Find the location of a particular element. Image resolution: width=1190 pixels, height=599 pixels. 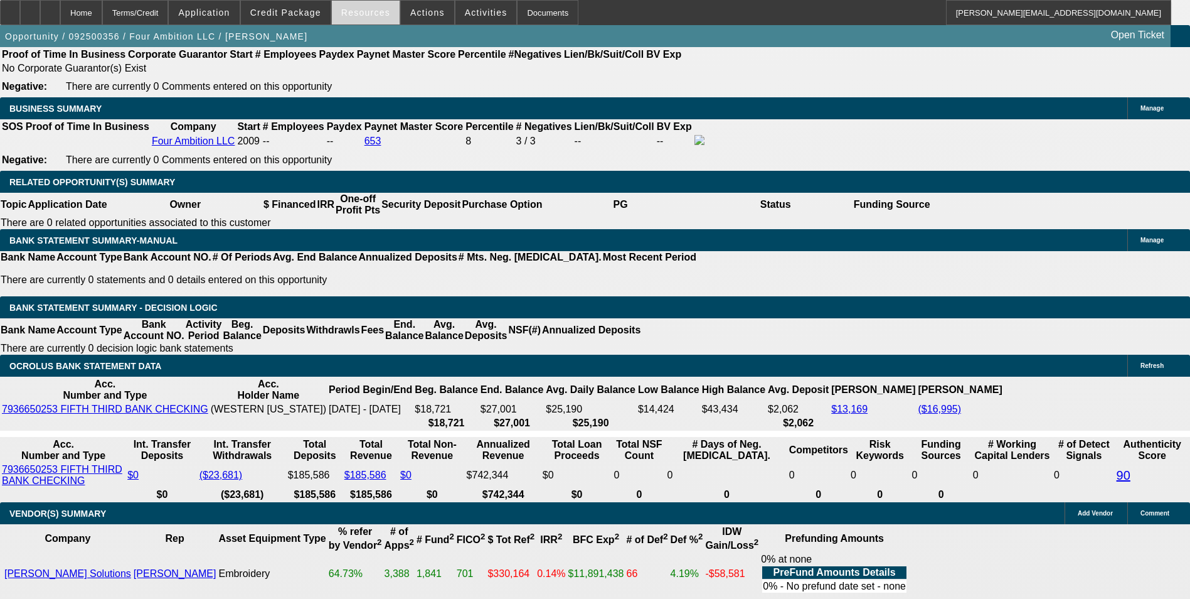

a: 653 is located at coordinates (373, 141).